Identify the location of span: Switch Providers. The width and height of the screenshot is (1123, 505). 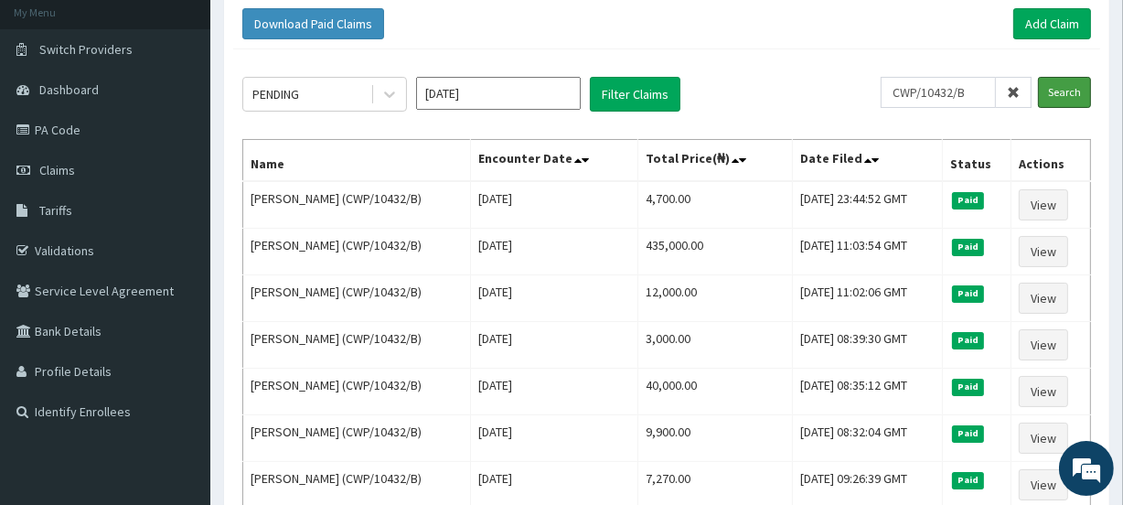
(86, 49).